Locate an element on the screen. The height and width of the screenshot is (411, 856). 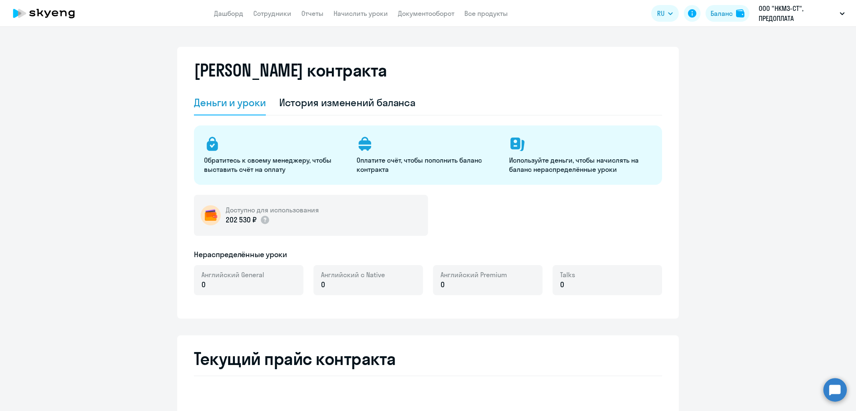
a: Все продукты is located at coordinates (486, 13).